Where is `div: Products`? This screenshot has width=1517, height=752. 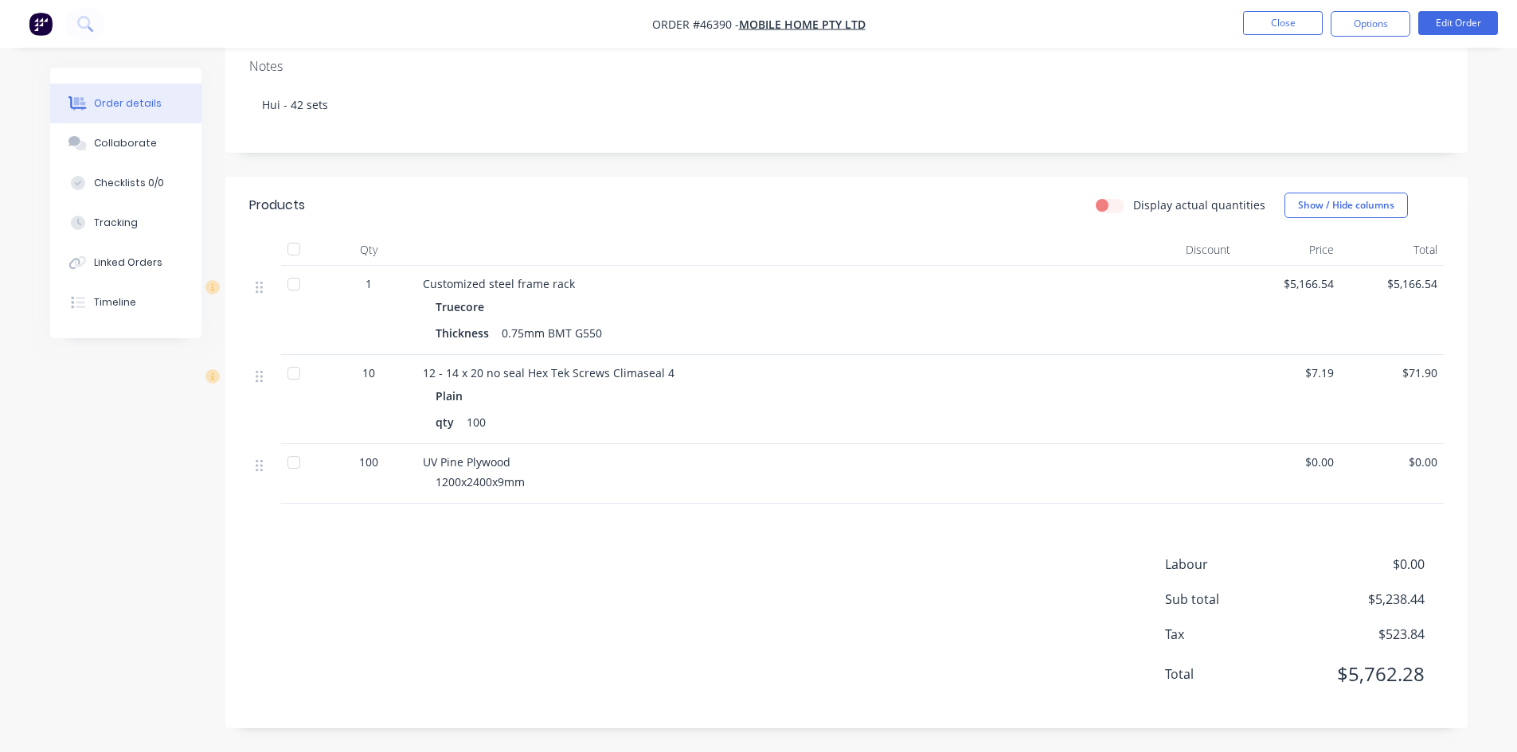 div: Products is located at coordinates (277, 205).